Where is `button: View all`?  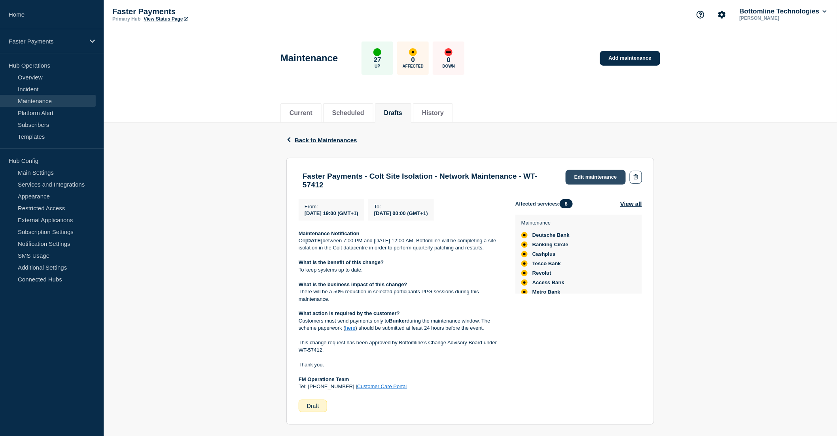
button: View all is located at coordinates (631, 204).